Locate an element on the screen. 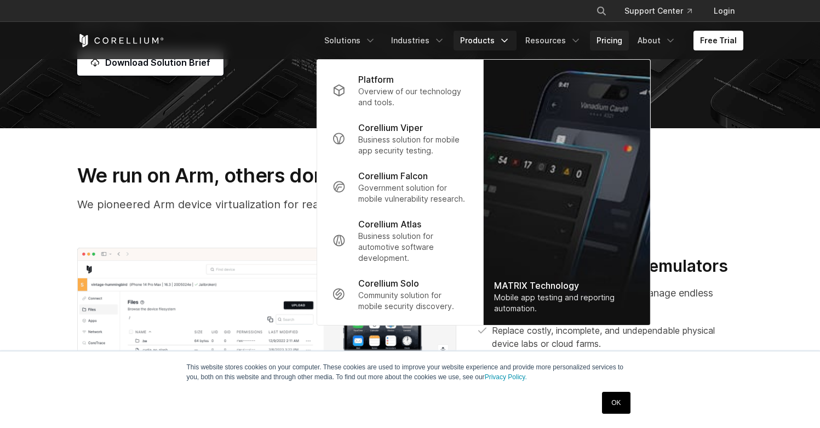 The width and height of the screenshot is (820, 428). p: Government solution for mobile vulnerability research. is located at coordinates (412, 193).